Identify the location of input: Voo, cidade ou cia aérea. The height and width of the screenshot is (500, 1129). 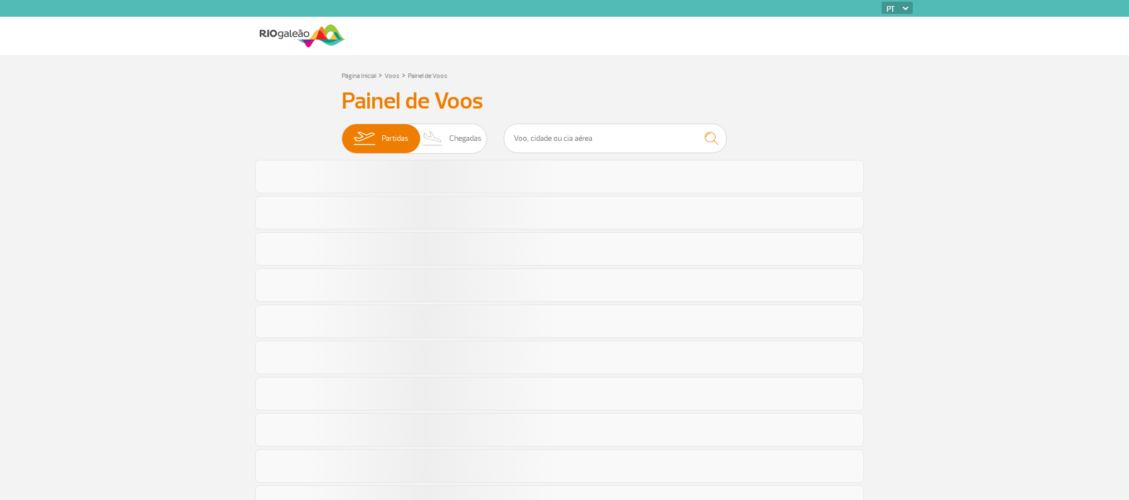
(615, 138).